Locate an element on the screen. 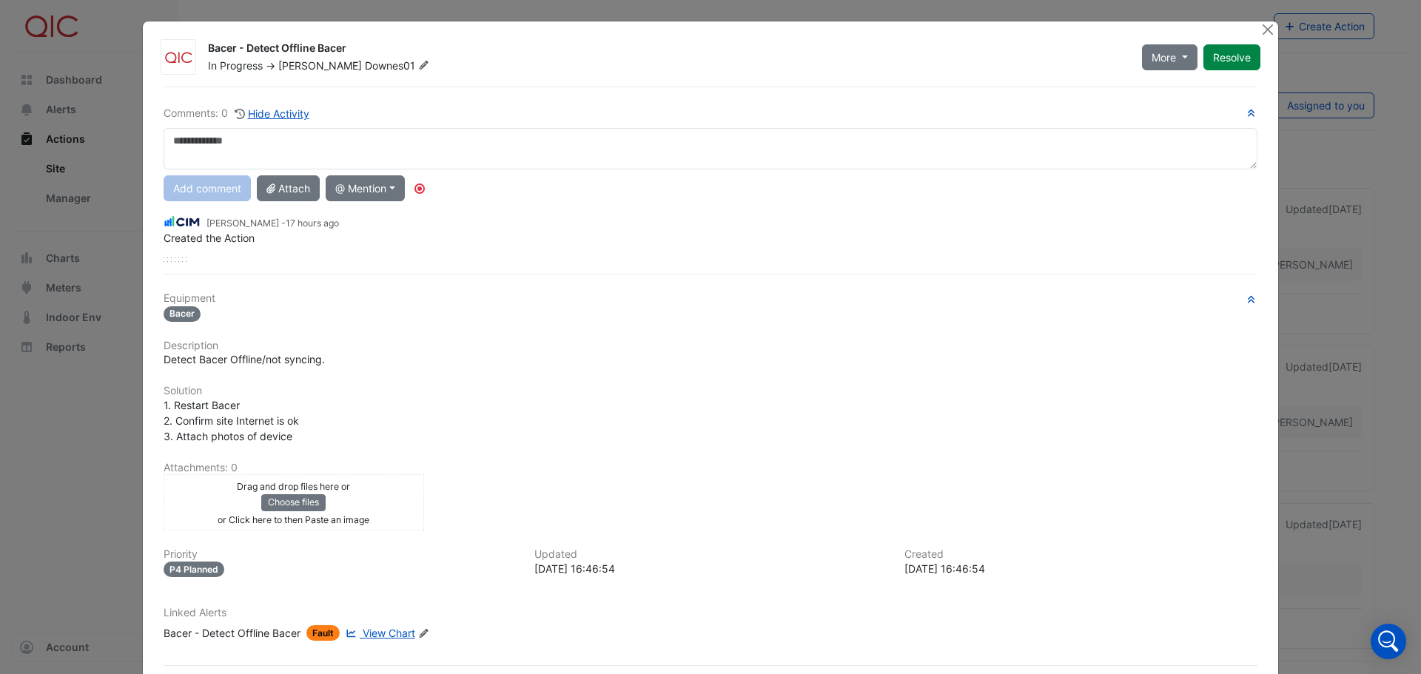 This screenshot has width=1421, height=674. span: Bacer is located at coordinates (182, 314).